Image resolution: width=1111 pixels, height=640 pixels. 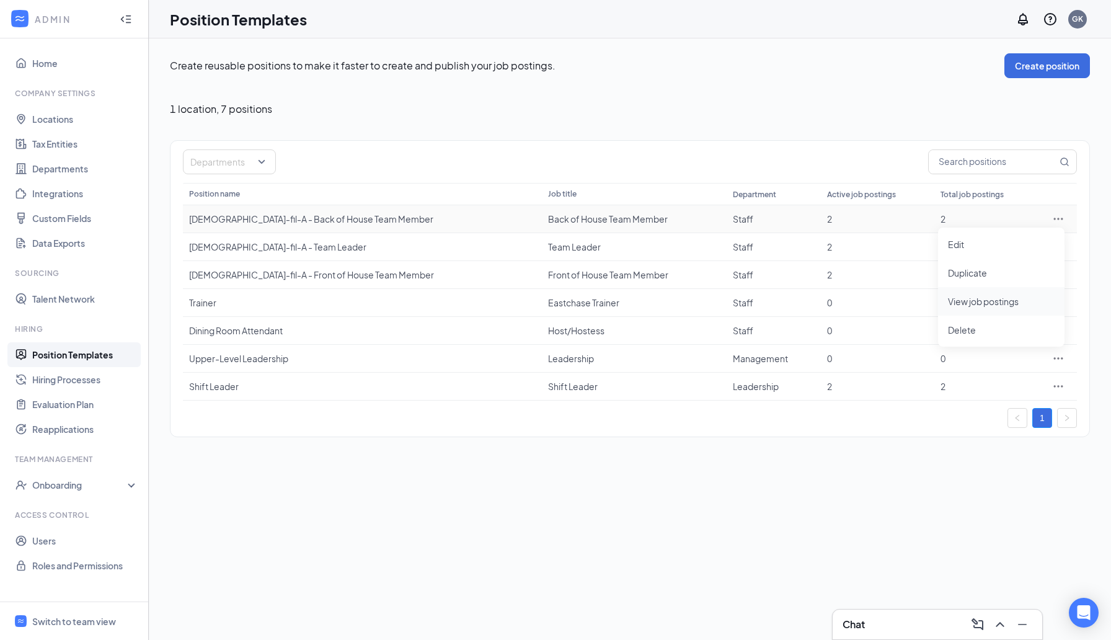 What do you see at coordinates (85, 63) in the screenshot?
I see `a: Home` at bounding box center [85, 63].